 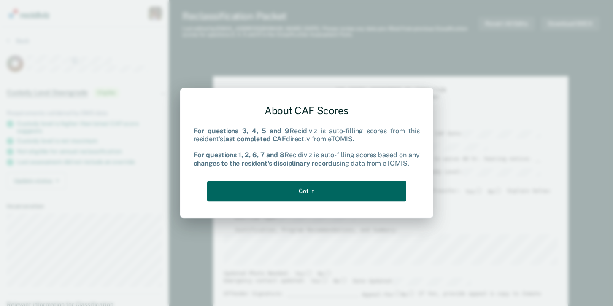 What do you see at coordinates (242, 131) in the screenshot?
I see `b: For questions 3, 4, 5 and 9` at bounding box center [242, 131].